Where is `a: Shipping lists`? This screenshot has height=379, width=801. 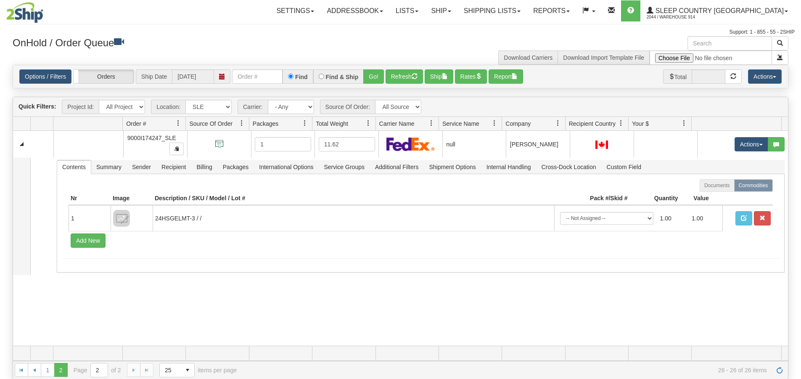
a: Shipping lists is located at coordinates (492, 11).